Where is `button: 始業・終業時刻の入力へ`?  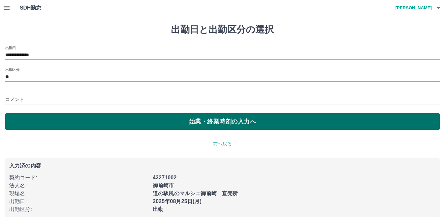
button: 始業・終業時刻の入力へ is located at coordinates (222, 121).